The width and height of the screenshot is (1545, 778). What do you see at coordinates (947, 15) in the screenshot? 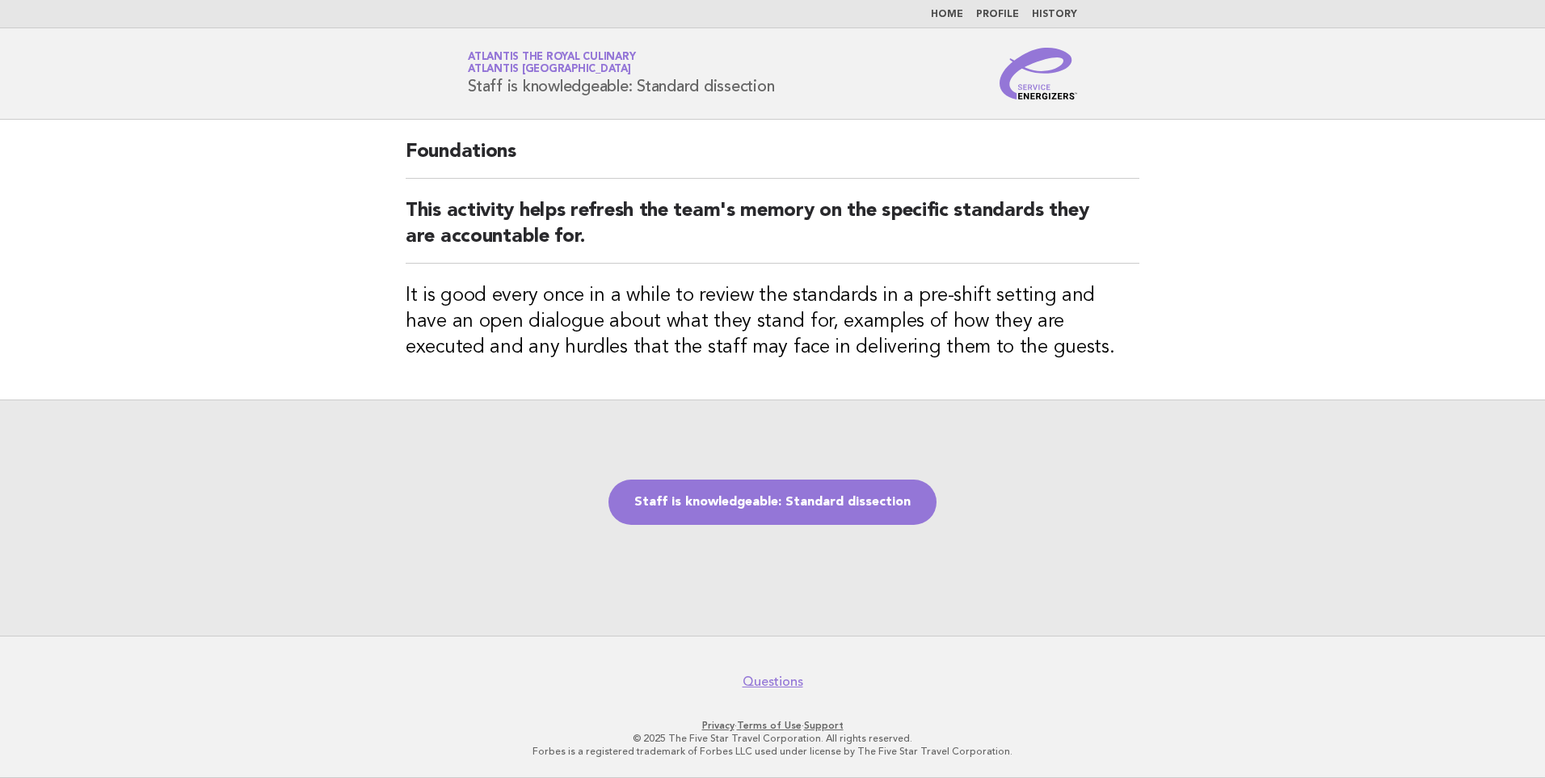
I see `a: Home` at bounding box center [947, 15].